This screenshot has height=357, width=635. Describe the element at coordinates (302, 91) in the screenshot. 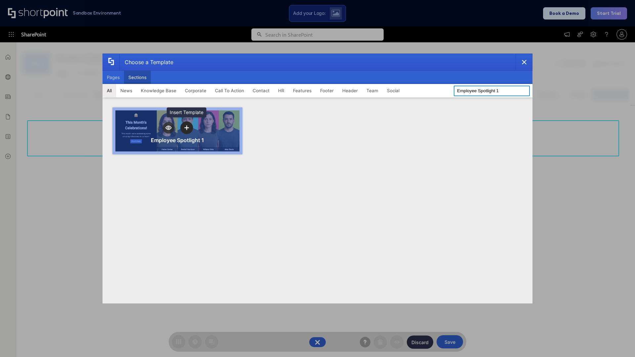

I see `button: Features` at that location.